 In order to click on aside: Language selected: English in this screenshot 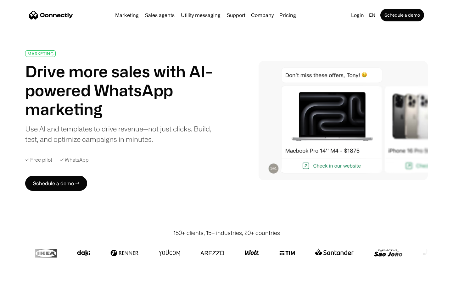, I will do `click(22, 276)`.